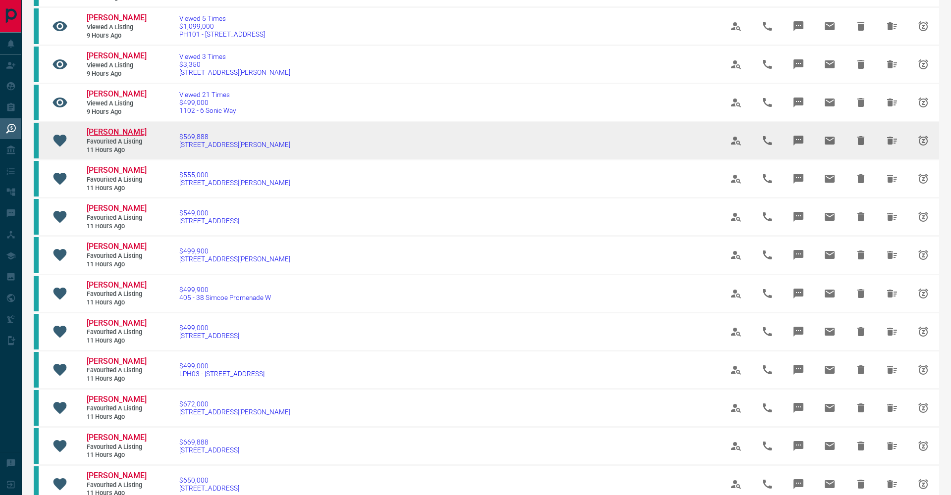 This screenshot has height=495, width=951. Describe the element at coordinates (225, 298) in the screenshot. I see `span: 405 - 38 Simcoe Promenade W` at that location.